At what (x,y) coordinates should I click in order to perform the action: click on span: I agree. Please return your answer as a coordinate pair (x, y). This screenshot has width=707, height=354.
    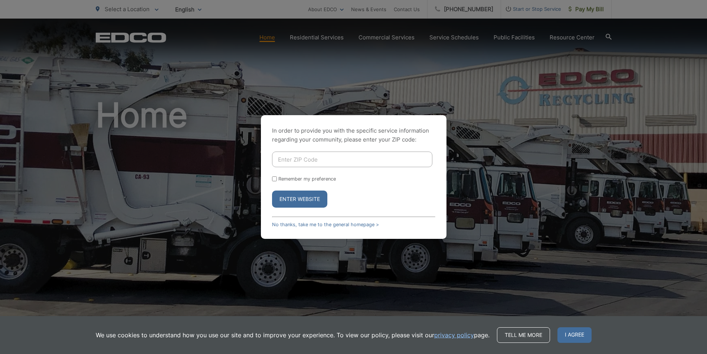
    Looking at the image, I should click on (575, 335).